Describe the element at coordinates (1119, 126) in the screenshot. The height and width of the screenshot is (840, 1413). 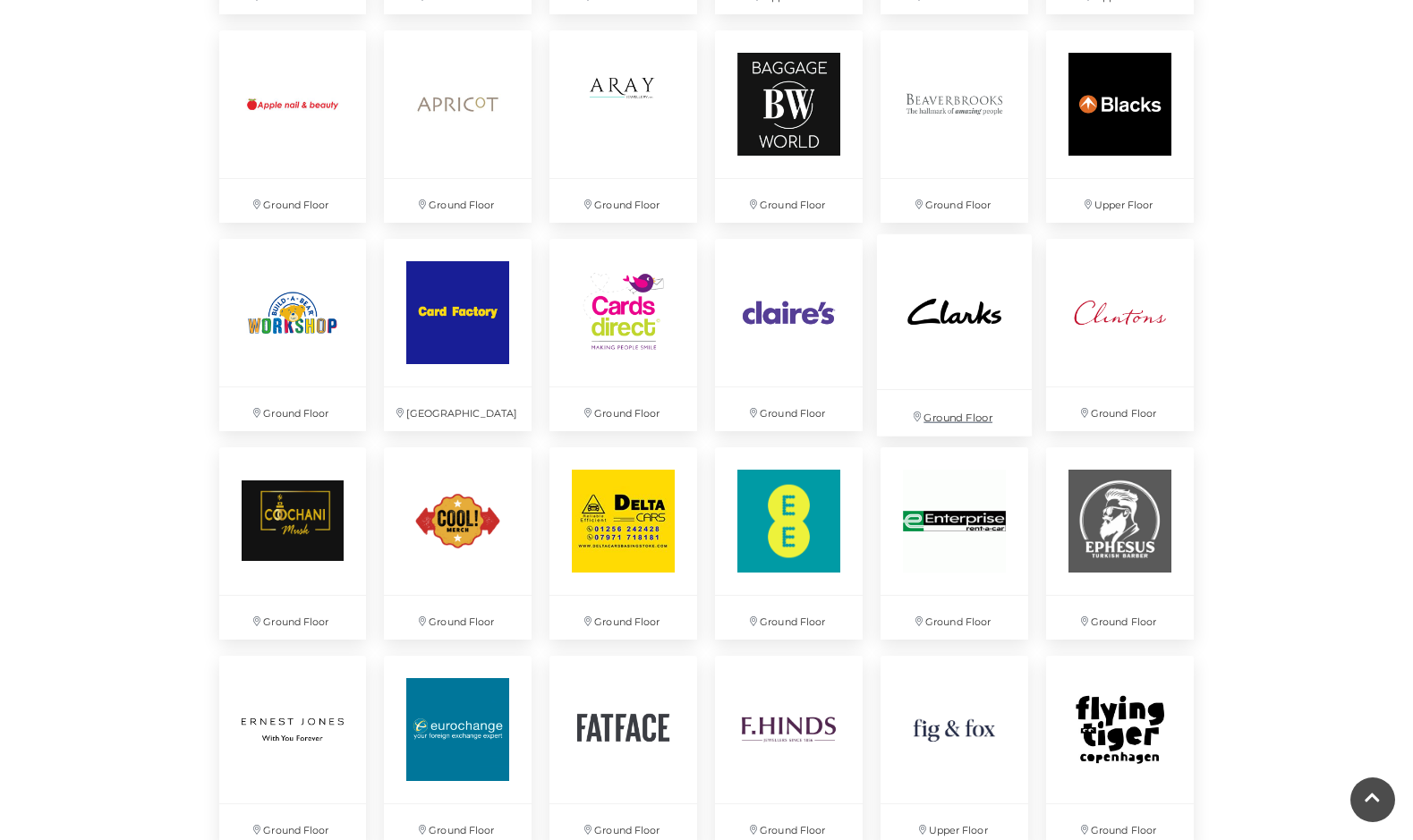
I see `a: Upper Floor` at that location.